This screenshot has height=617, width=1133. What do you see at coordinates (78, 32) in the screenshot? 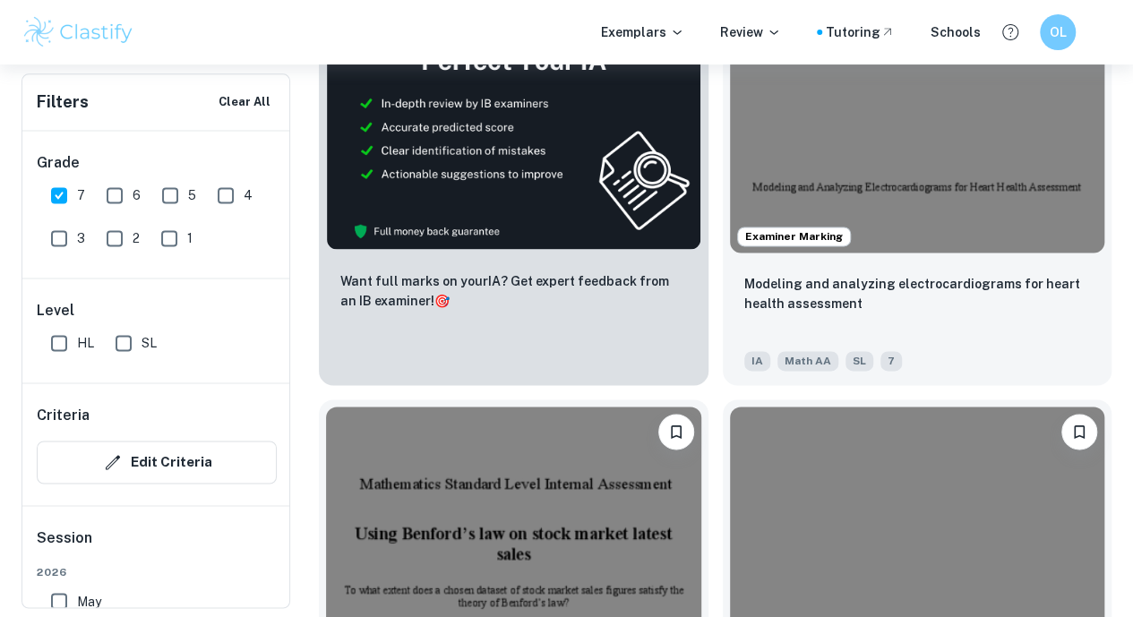
I see `a: Clastify logo` at bounding box center [78, 32].